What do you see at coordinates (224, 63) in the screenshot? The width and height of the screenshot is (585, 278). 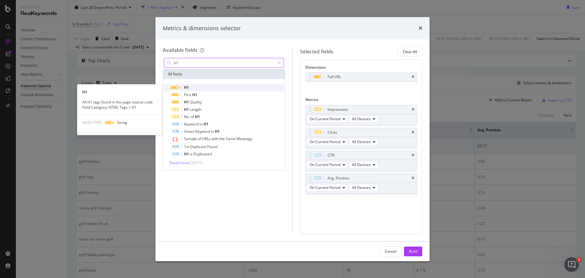 I see `input: Search by field name` at bounding box center [224, 63].